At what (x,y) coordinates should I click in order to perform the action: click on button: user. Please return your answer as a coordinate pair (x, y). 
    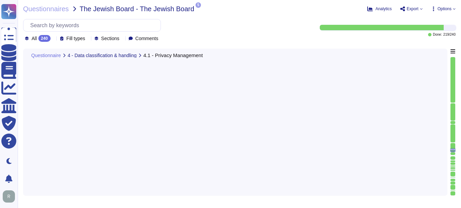
    Looking at the image, I should click on (11, 196).